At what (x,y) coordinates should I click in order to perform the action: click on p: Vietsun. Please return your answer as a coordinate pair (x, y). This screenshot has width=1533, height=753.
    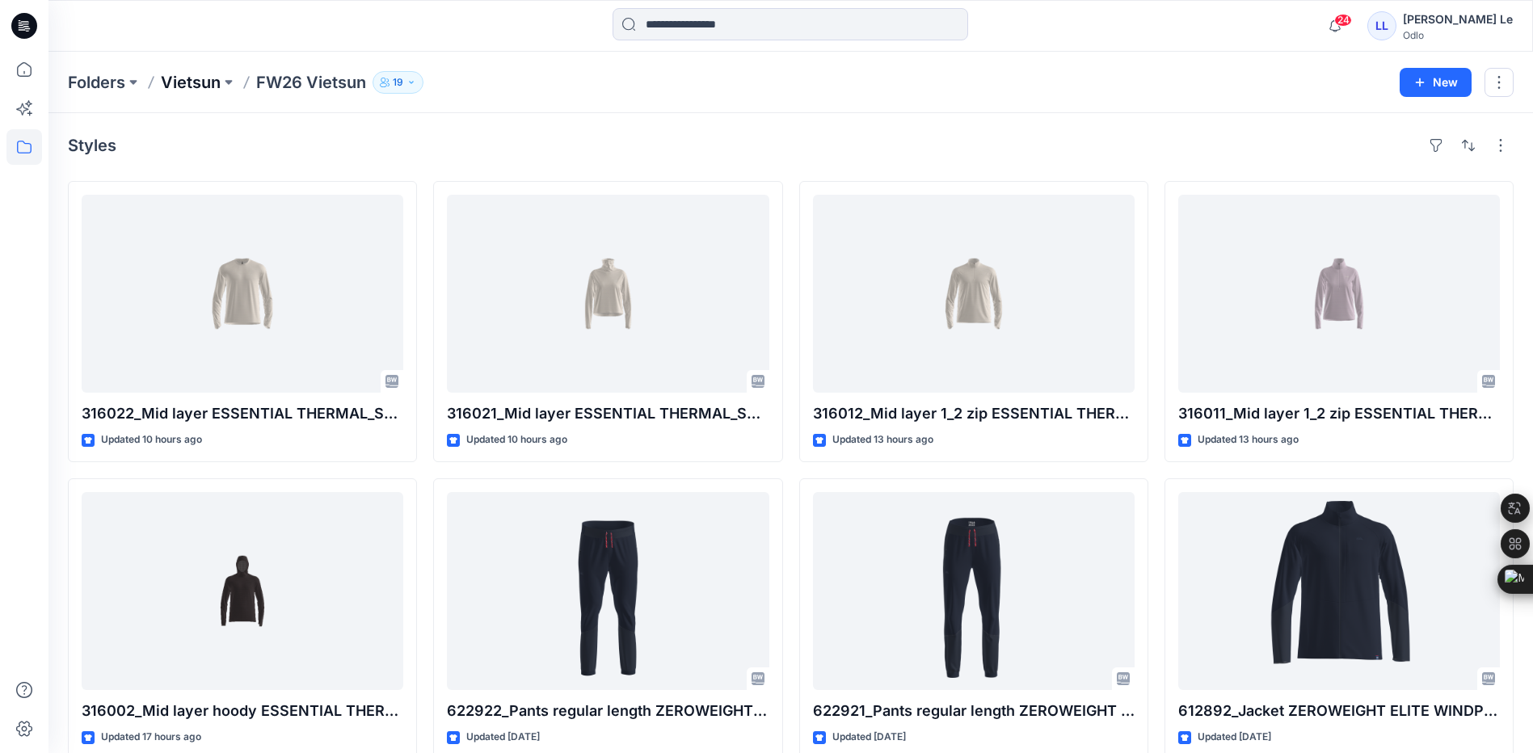
    Looking at the image, I should click on (191, 82).